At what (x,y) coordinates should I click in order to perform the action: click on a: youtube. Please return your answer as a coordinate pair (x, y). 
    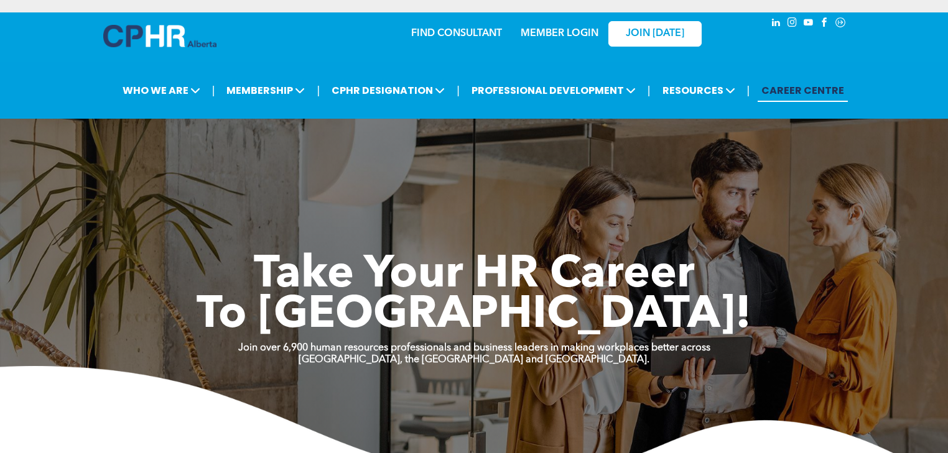
    Looking at the image, I should click on (808, 24).